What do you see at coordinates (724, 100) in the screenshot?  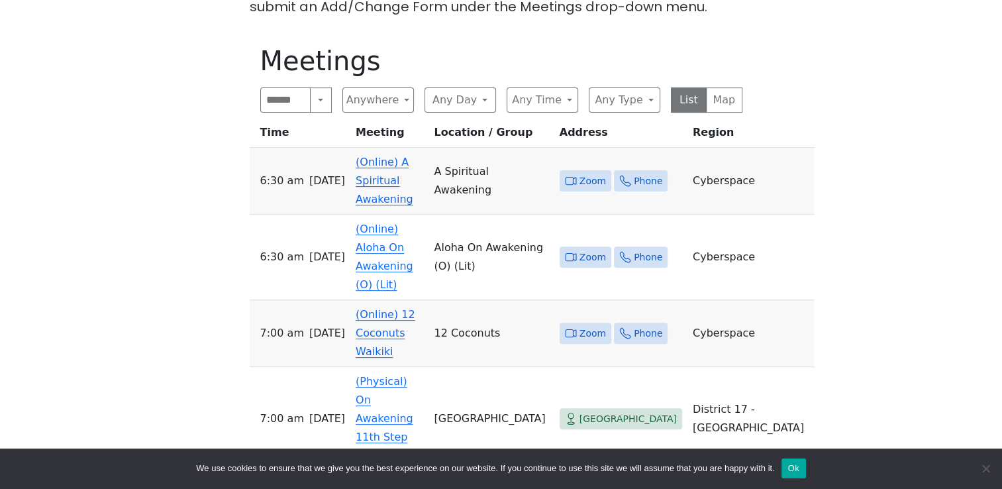 I see `button: Map` at bounding box center [724, 100].